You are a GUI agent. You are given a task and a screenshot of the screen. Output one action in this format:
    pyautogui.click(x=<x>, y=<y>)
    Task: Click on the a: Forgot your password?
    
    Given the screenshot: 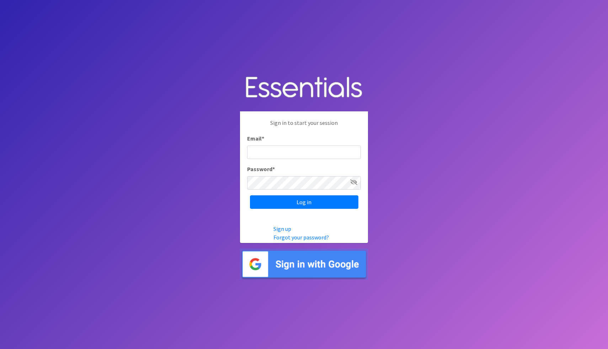 What is the action you would take?
    pyautogui.click(x=301, y=237)
    